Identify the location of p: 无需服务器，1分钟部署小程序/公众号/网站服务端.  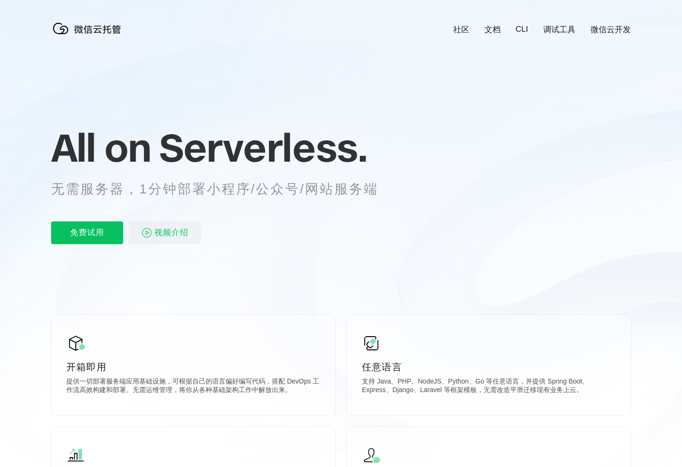
(224, 189).